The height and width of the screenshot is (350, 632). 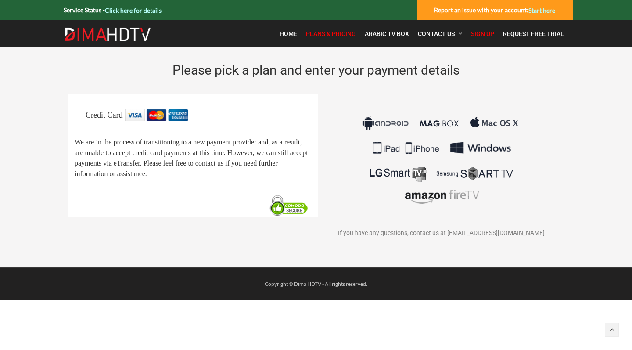 What do you see at coordinates (542, 10) in the screenshot?
I see `a: Start here` at bounding box center [542, 10].